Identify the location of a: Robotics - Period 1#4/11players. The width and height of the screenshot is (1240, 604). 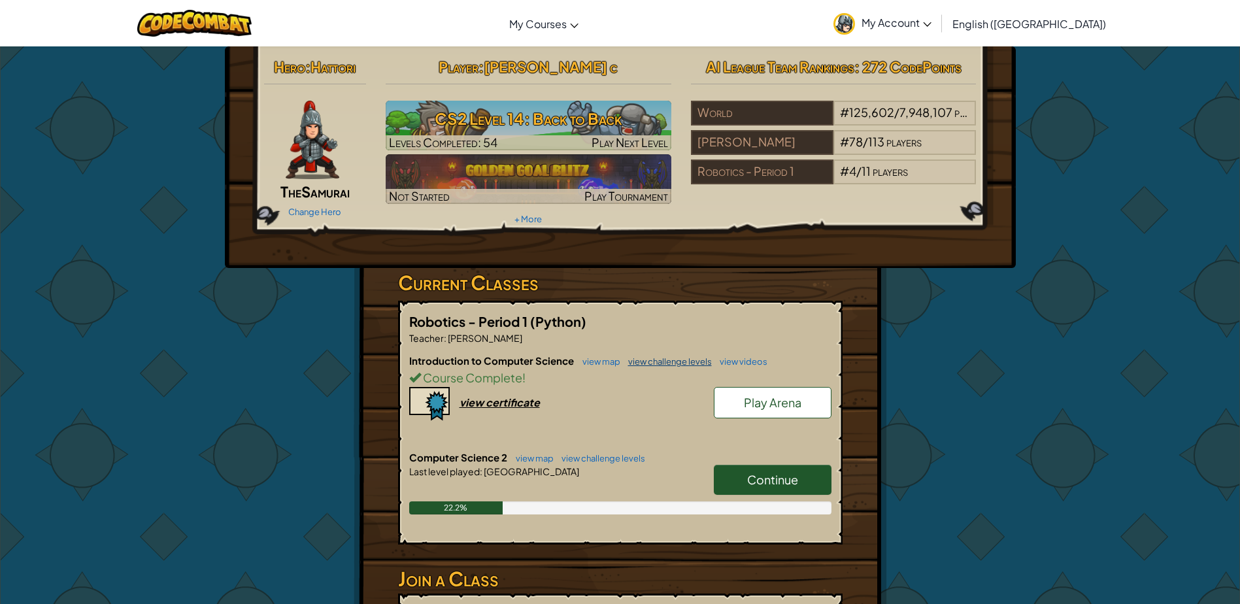
(833, 179).